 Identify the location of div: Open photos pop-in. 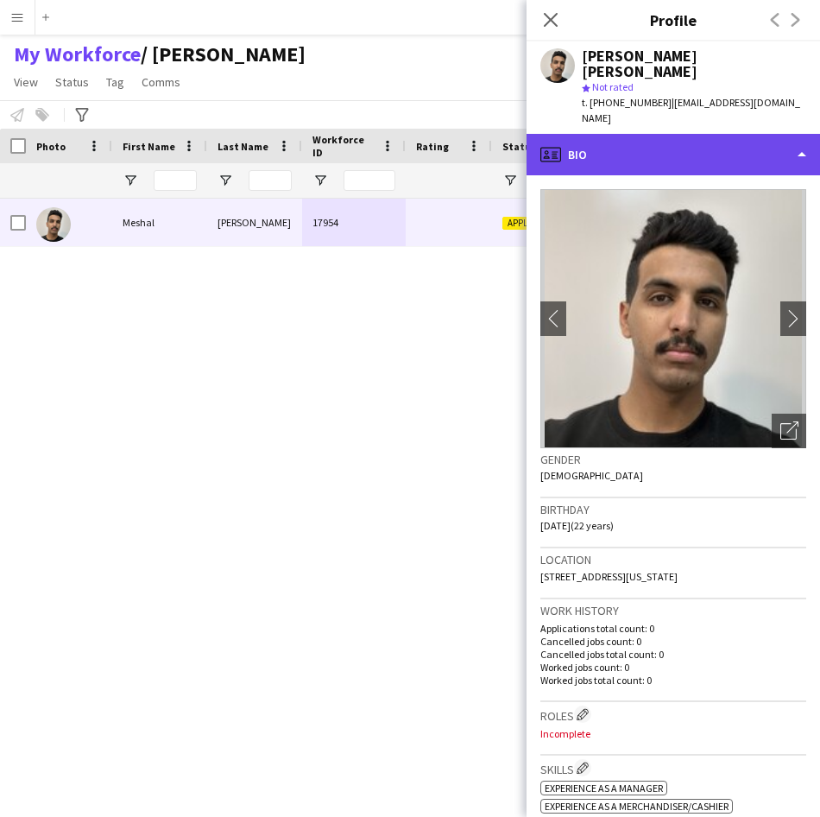
(789, 431).